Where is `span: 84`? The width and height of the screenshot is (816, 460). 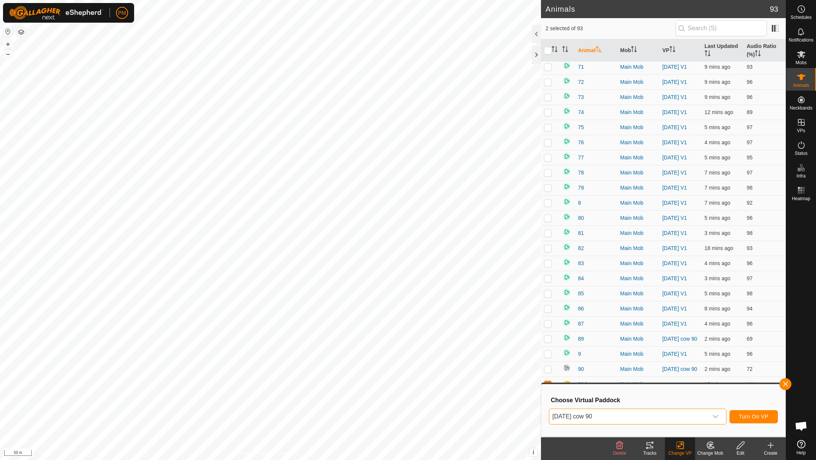 span: 84 is located at coordinates (581, 278).